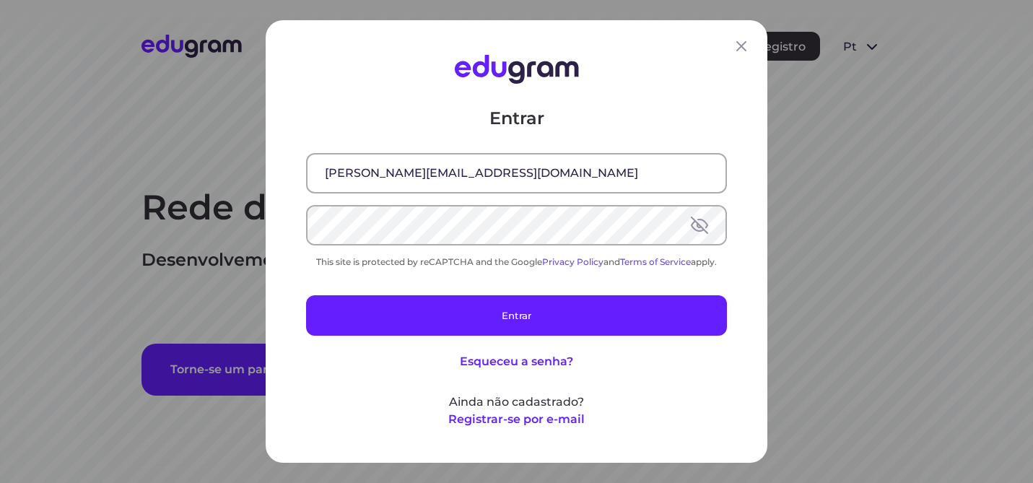  I want to click on p: Entrar, so click(516, 118).